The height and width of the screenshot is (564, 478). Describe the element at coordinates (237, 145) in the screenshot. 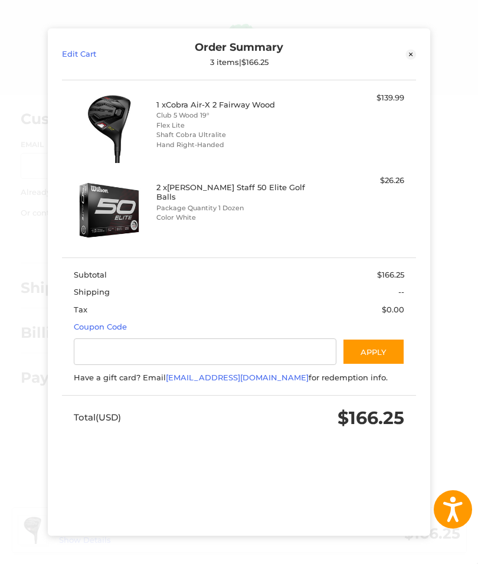

I see `li: Hand Right-Handed` at that location.